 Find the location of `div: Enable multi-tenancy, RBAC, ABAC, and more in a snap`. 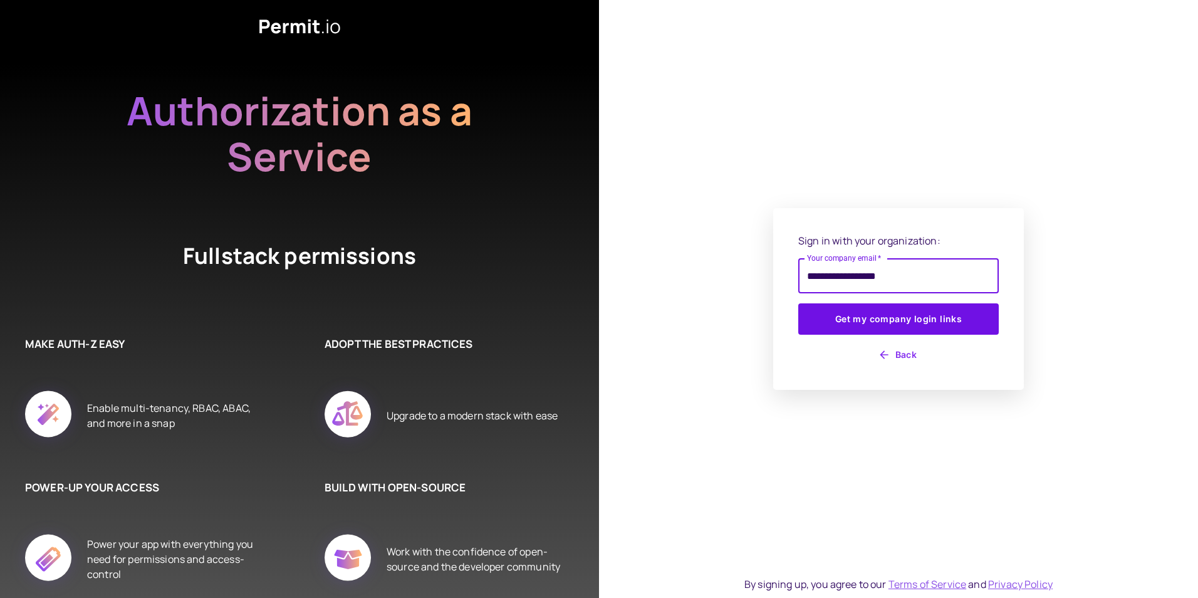

div: Enable multi-tenancy, RBAC, ABAC, and more in a snap is located at coordinates (174, 416).